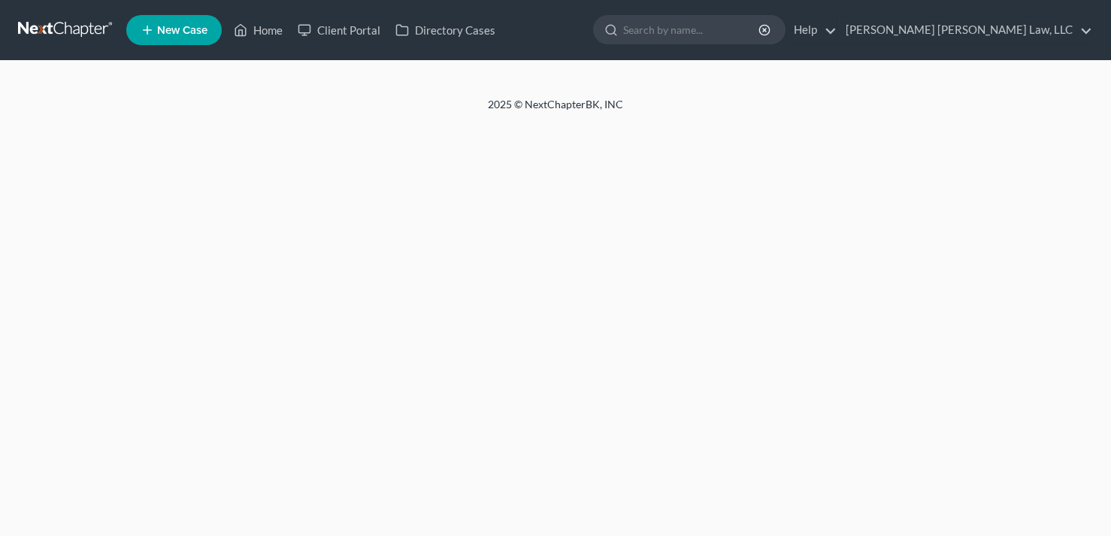 The width and height of the screenshot is (1111, 536). What do you see at coordinates (811, 30) in the screenshot?
I see `a: Help` at bounding box center [811, 30].